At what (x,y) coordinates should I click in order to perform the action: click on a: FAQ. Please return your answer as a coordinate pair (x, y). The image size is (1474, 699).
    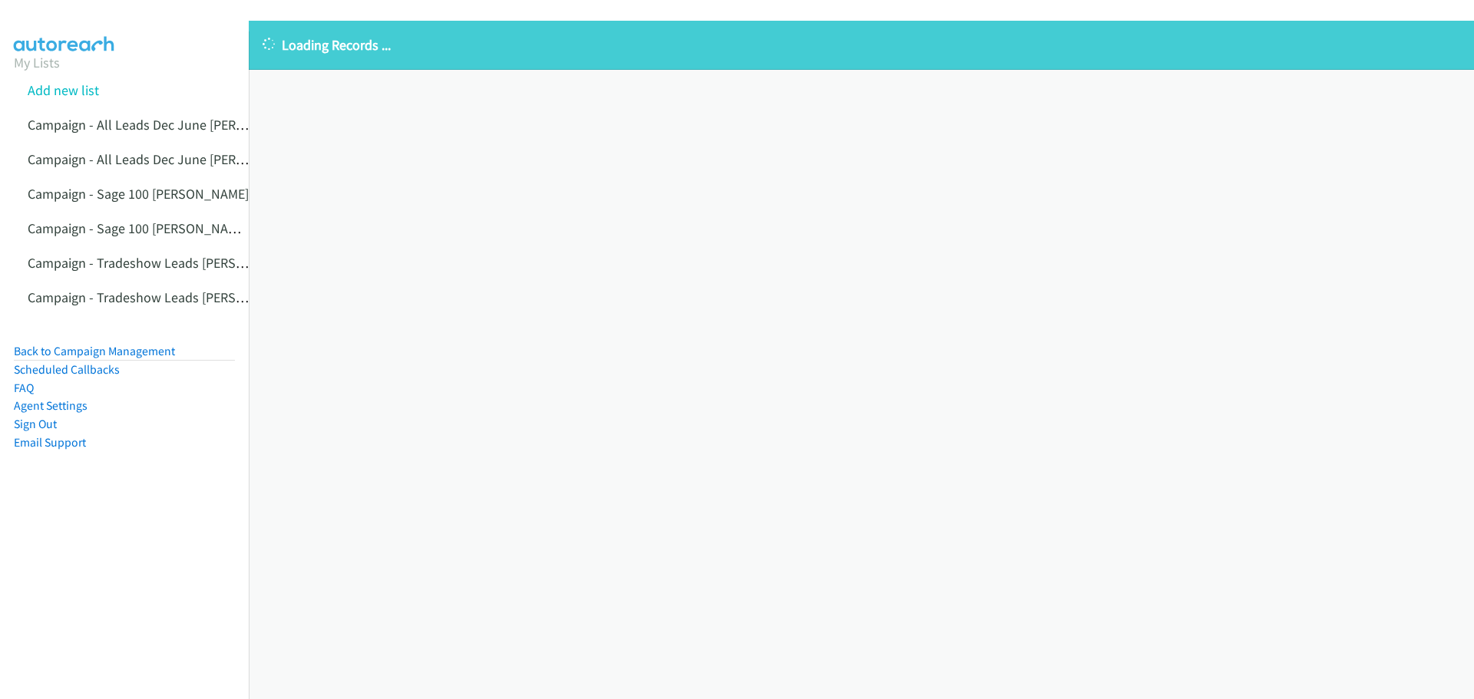
    Looking at the image, I should click on (24, 388).